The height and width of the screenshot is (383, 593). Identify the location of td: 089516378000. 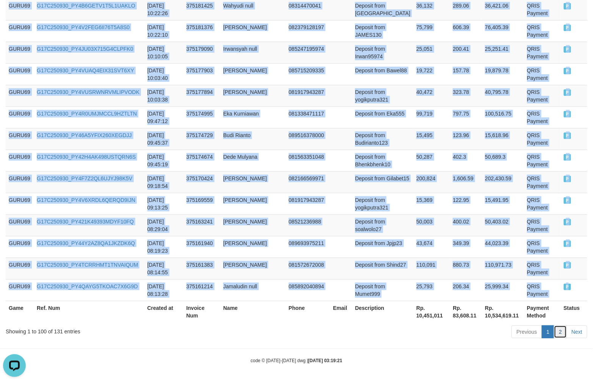
(307, 139).